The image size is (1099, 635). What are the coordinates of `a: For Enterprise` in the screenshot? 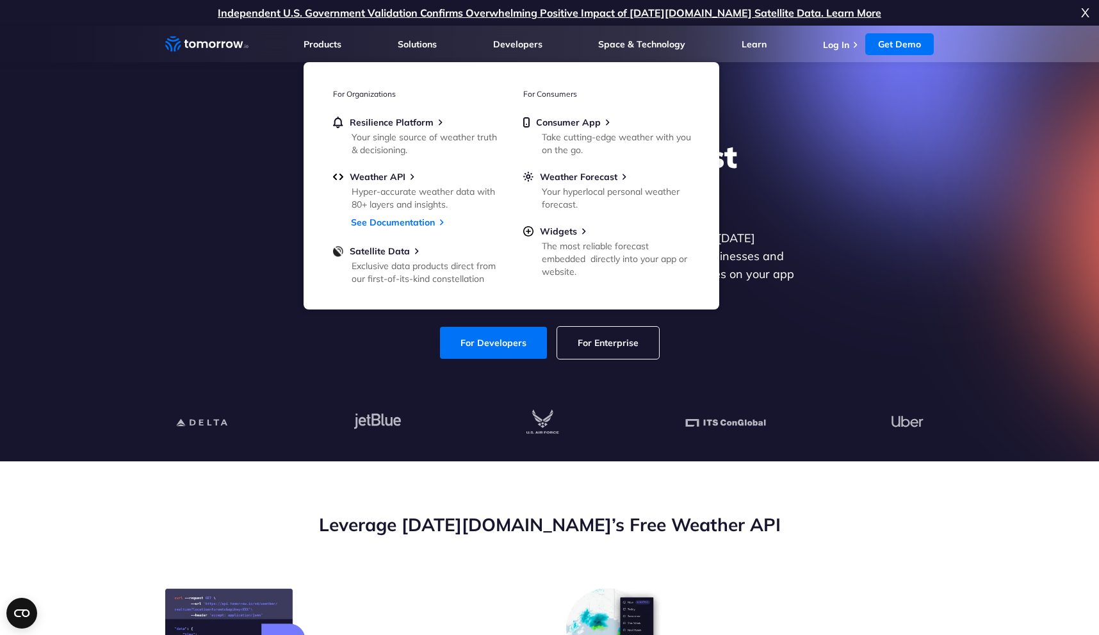 It's located at (608, 343).